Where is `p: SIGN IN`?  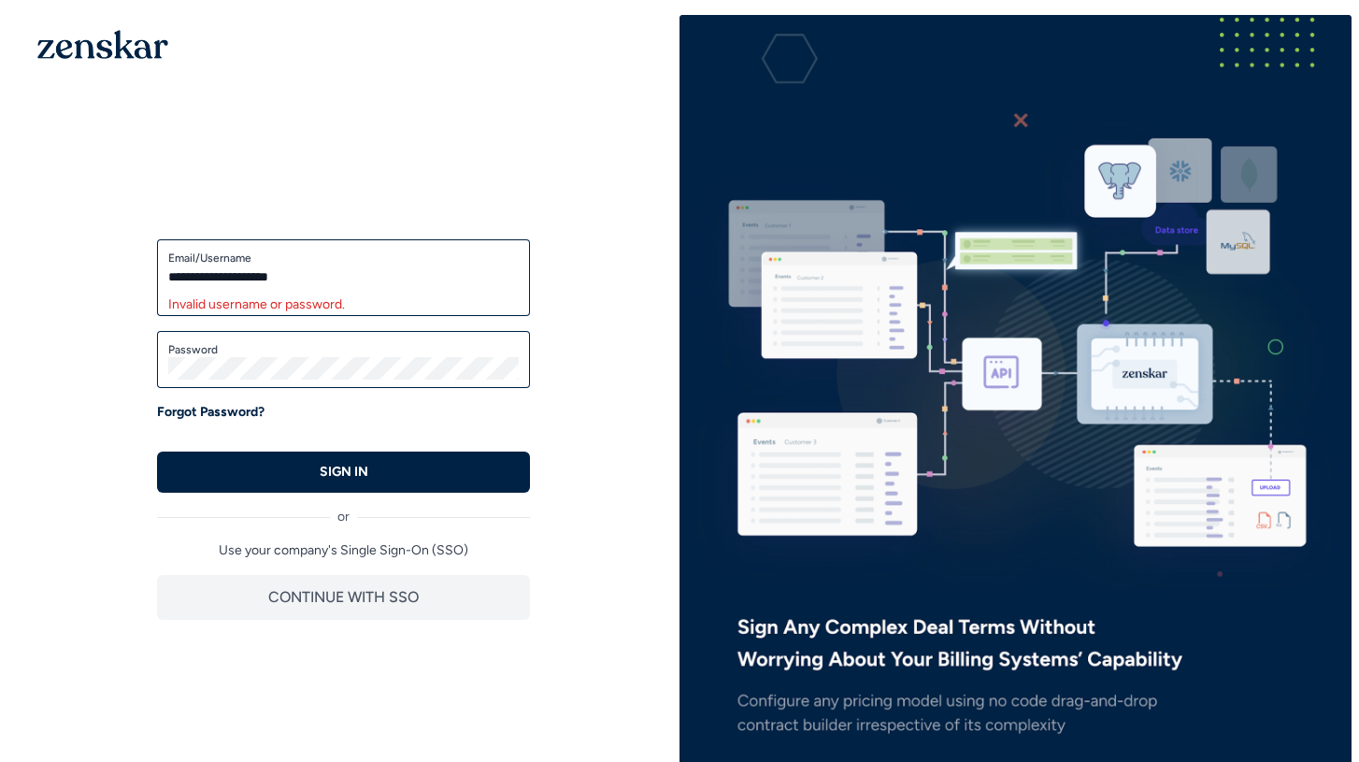
p: SIGN IN is located at coordinates (344, 472).